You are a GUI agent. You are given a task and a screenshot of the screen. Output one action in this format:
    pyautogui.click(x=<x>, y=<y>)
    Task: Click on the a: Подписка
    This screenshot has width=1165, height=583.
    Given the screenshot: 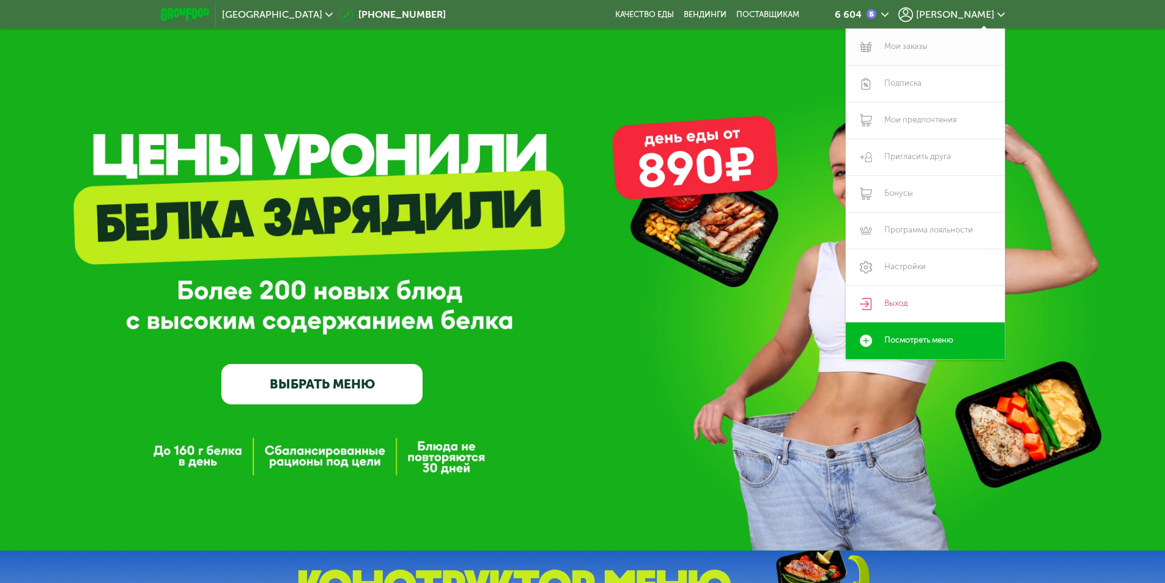 What is the action you would take?
    pyautogui.click(x=925, y=84)
    